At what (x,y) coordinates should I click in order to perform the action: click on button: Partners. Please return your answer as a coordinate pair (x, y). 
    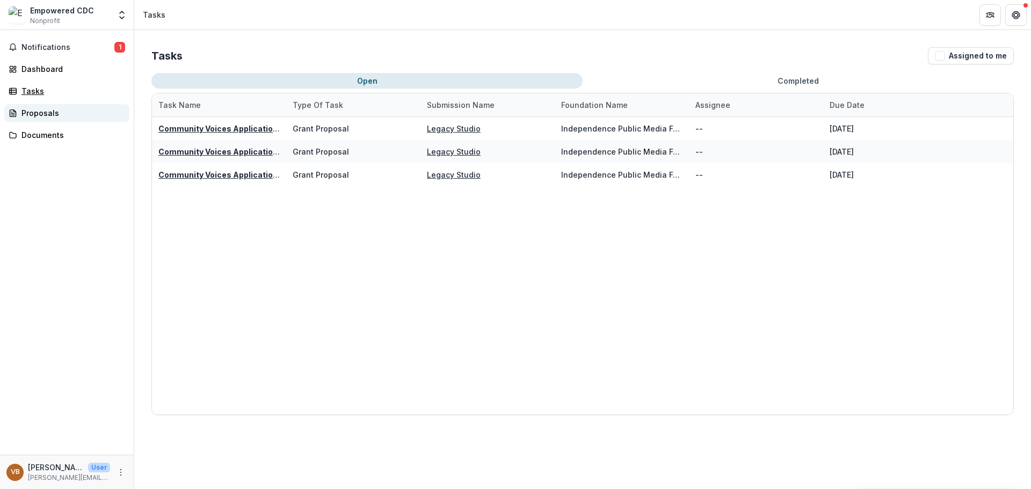
    Looking at the image, I should click on (990, 15).